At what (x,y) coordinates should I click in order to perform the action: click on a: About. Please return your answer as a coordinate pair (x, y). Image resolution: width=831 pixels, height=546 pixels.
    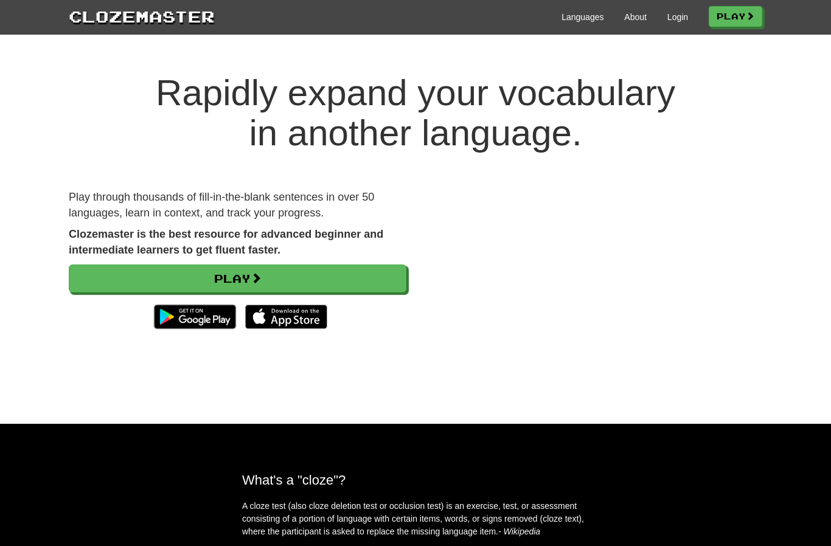
    Looking at the image, I should click on (635, 17).